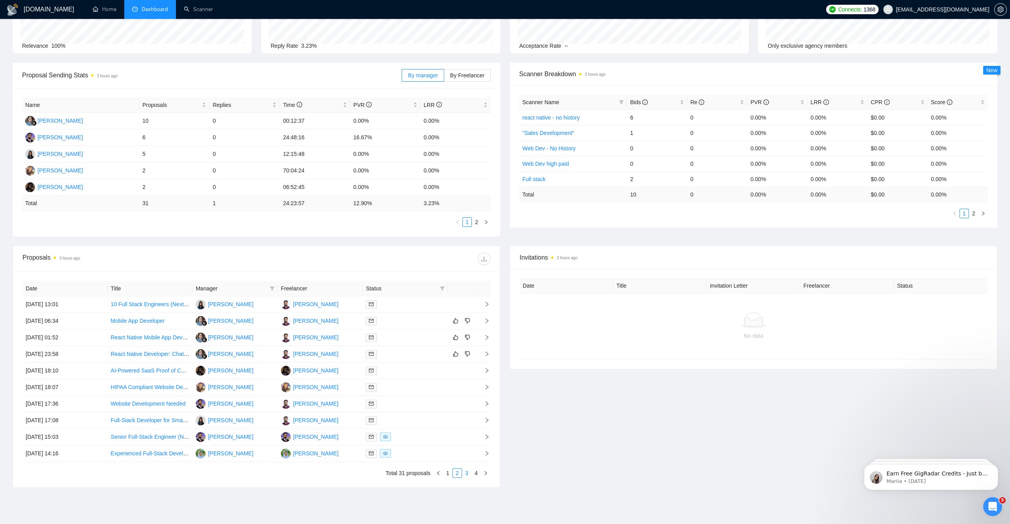 This screenshot has width=1010, height=524. What do you see at coordinates (467, 473) in the screenshot?
I see `a: 3` at bounding box center [467, 473].